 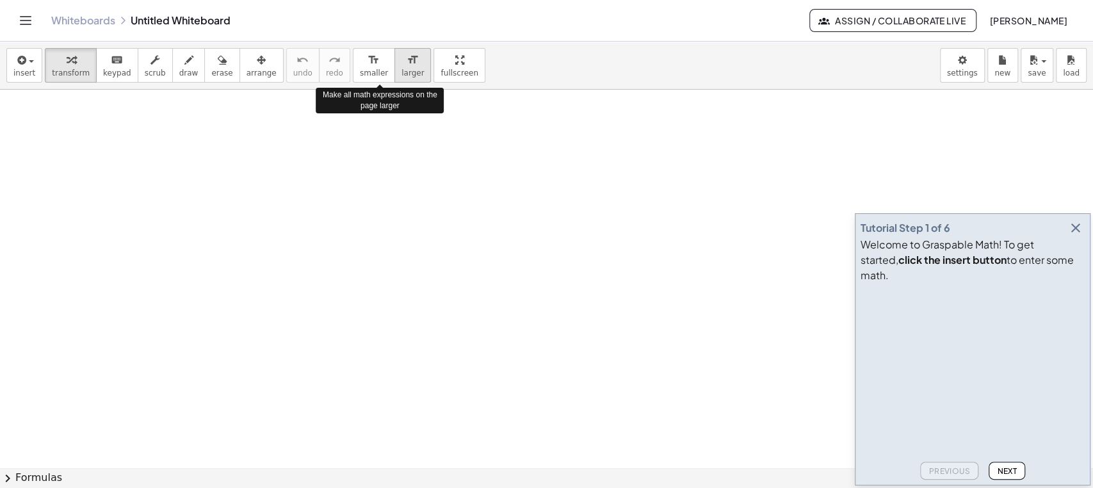 I want to click on button: keyboardkeypad, so click(x=117, y=65).